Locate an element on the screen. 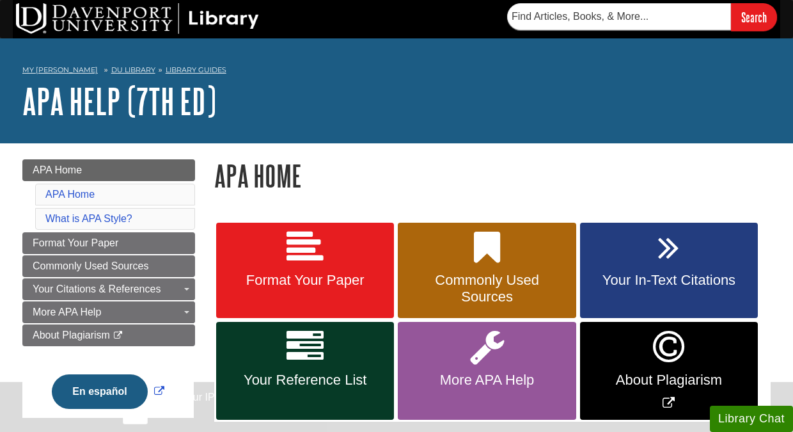 Image resolution: width=793 pixels, height=432 pixels. span: APA Home is located at coordinates (57, 170).